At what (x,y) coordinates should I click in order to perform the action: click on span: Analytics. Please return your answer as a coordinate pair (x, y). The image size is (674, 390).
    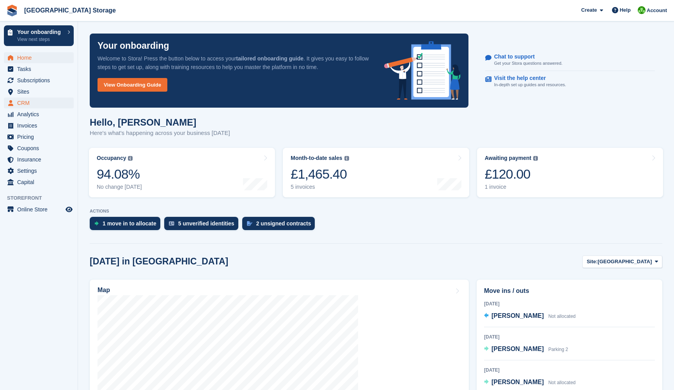
    Looking at the image, I should click on (41, 114).